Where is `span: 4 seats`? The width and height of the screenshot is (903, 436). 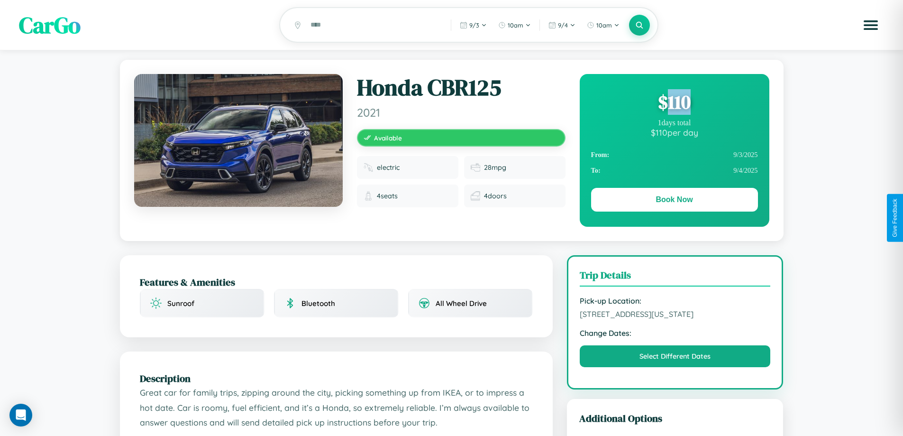 span: 4 seats is located at coordinates (387, 196).